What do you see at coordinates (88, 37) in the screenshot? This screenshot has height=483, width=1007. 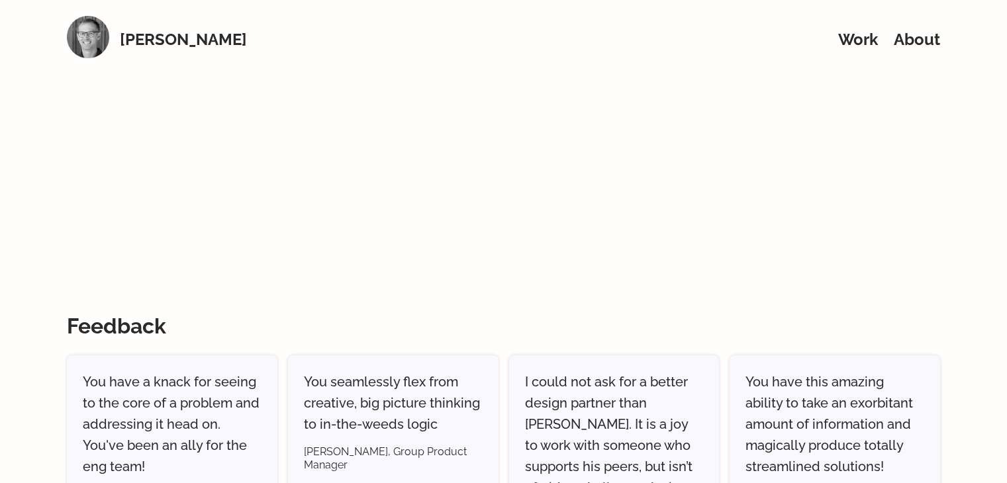 I see `img: Logo` at bounding box center [88, 37].